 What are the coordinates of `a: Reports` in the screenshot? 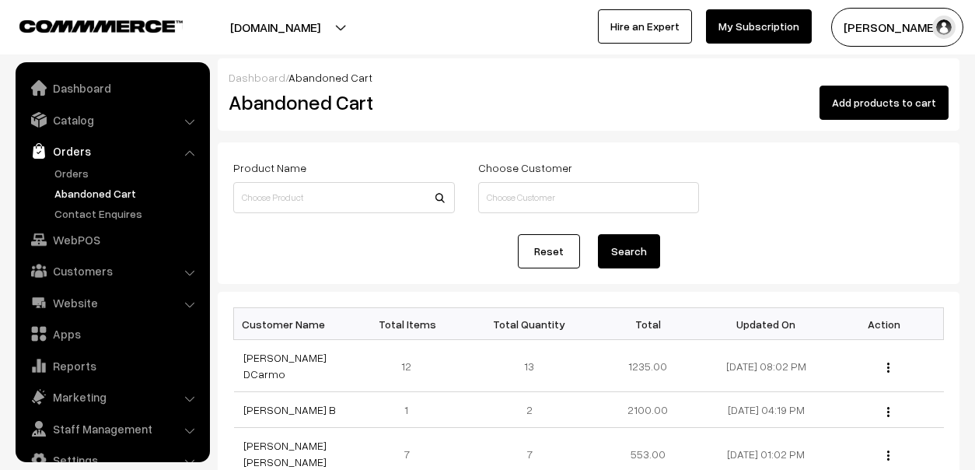 It's located at (112, 365).